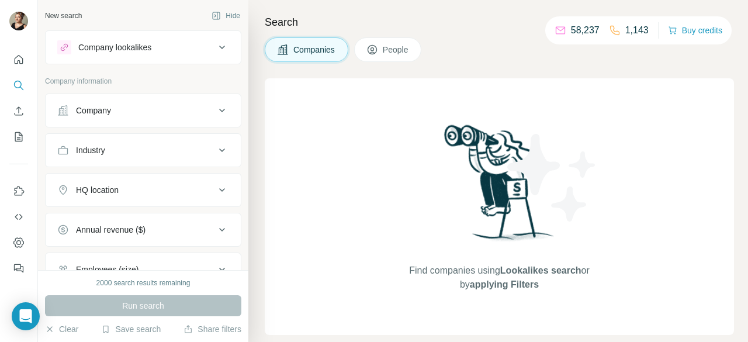  What do you see at coordinates (19, 268) in the screenshot?
I see `button: Feedback` at bounding box center [19, 268].